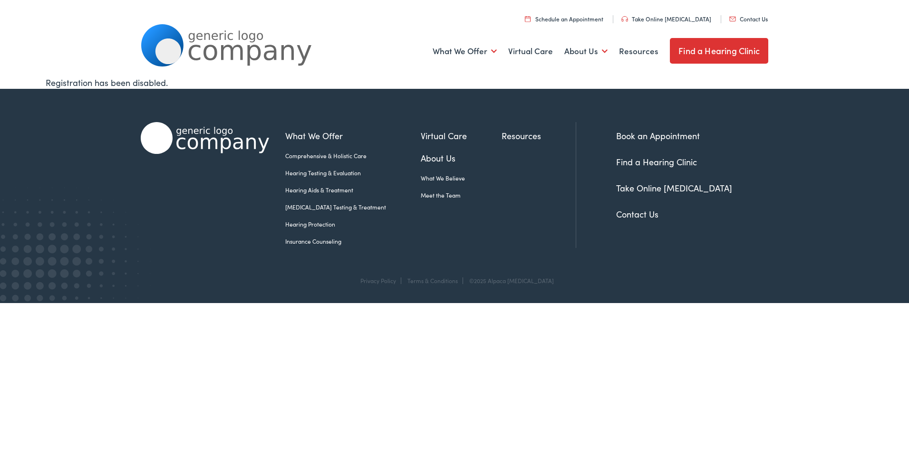 The height and width of the screenshot is (475, 909). I want to click on a: Hearing Protection, so click(353, 224).